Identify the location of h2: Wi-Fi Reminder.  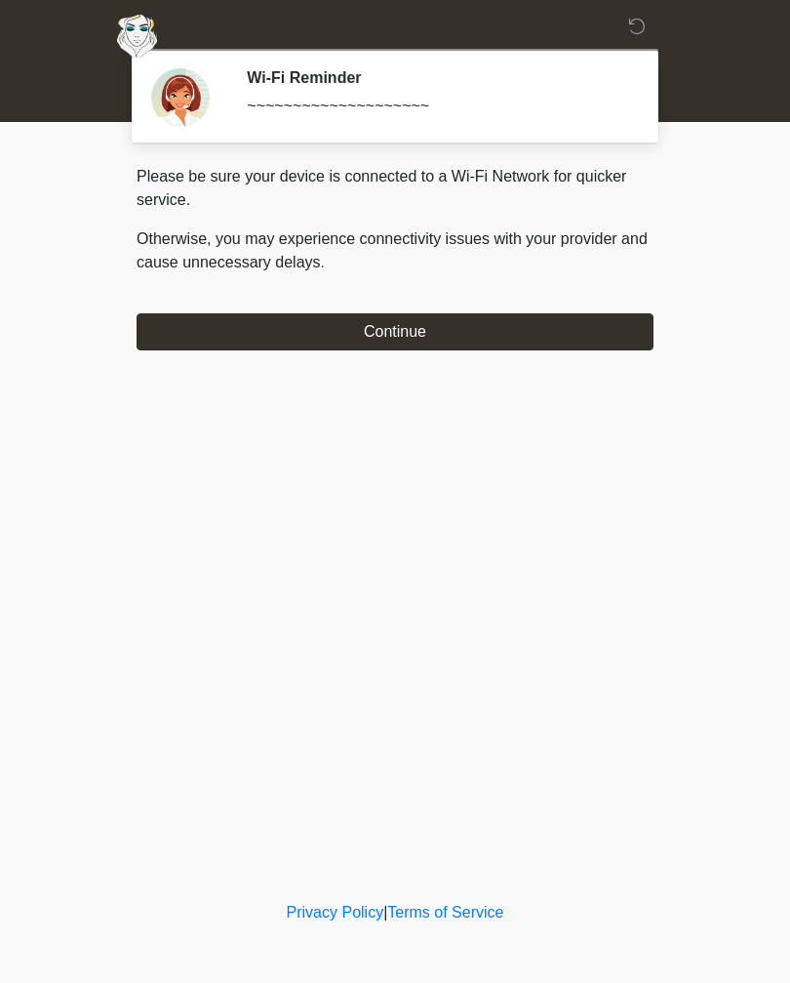
(435, 77).